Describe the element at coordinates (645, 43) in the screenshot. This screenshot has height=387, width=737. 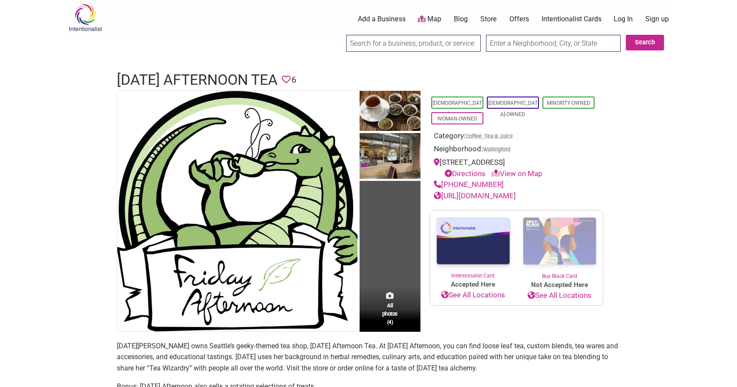
I see `button: Search` at that location.